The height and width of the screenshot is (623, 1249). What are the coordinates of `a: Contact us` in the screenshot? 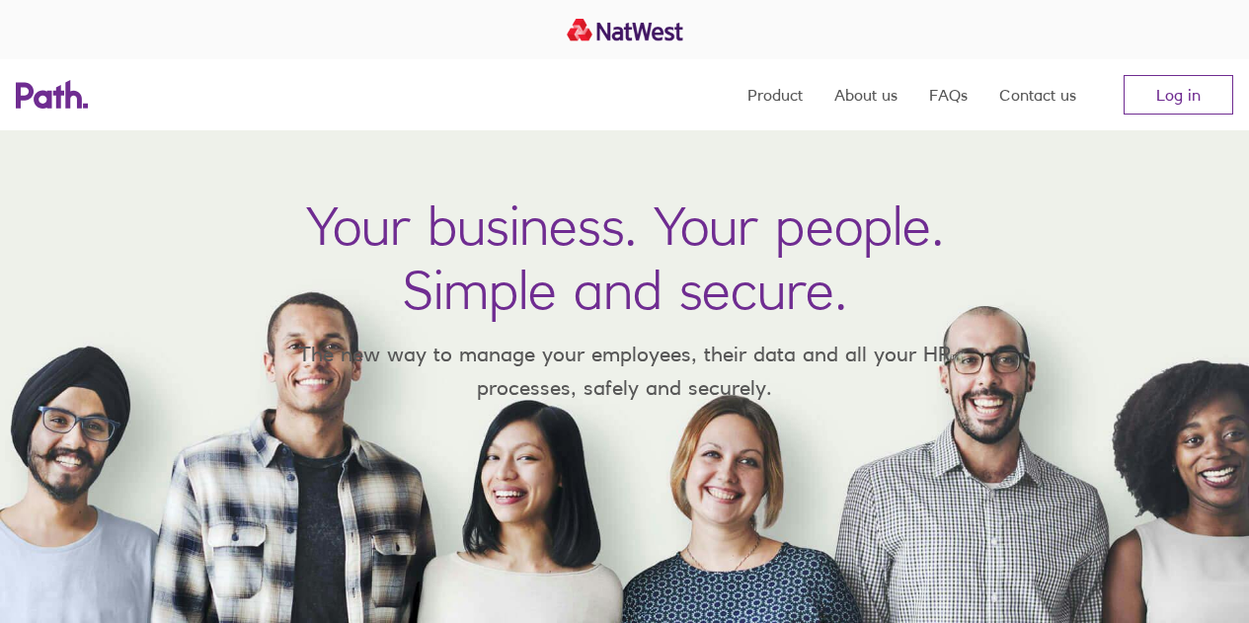 It's located at (1038, 95).